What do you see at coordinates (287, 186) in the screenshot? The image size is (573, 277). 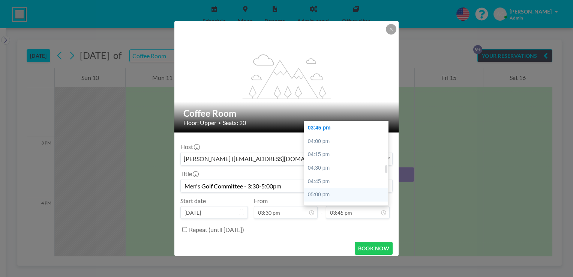 I see `input: Andrea's reservation` at bounding box center [287, 186].